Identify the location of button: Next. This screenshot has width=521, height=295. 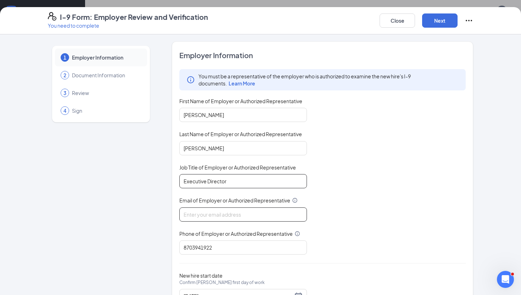
(440, 21).